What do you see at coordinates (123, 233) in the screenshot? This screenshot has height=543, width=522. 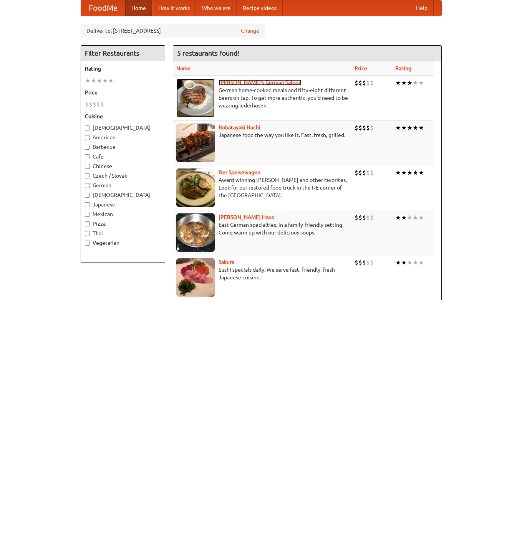 I see `label: Thai` at bounding box center [123, 233].